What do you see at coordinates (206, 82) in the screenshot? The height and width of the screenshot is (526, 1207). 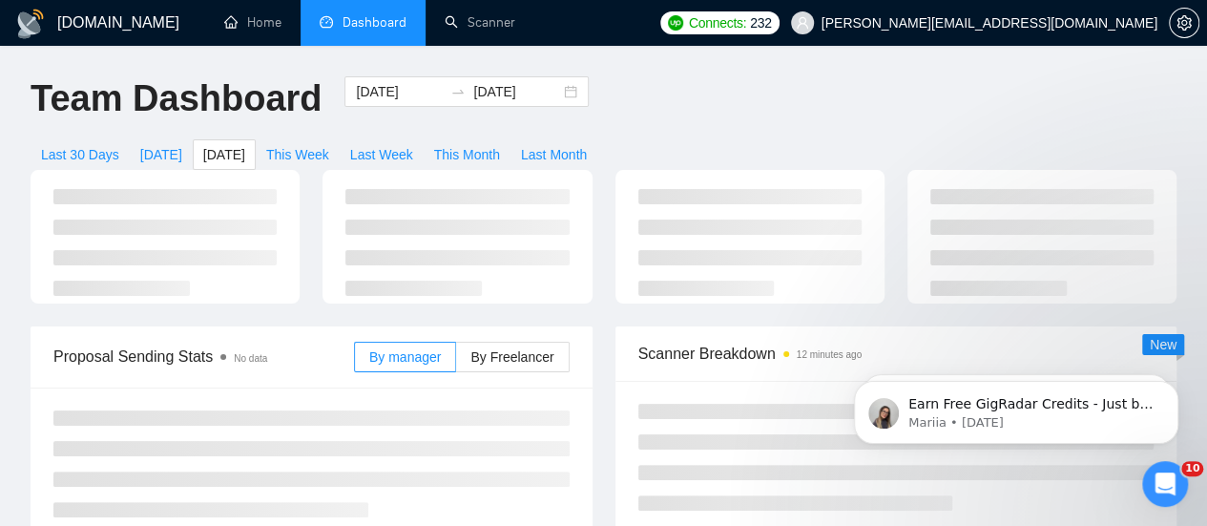 I see `p: Message from Mariia, sent 3w ago` at bounding box center [206, 82].